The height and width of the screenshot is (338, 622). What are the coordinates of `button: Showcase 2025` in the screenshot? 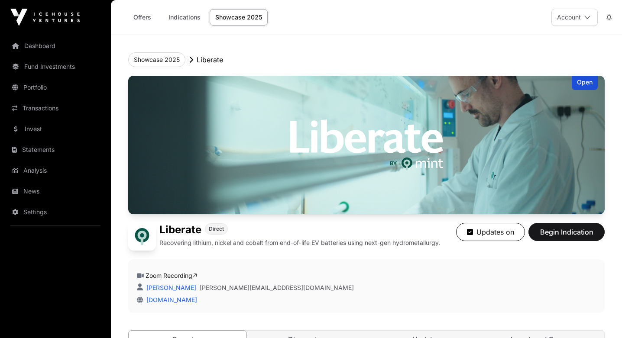 It's located at (157, 60).